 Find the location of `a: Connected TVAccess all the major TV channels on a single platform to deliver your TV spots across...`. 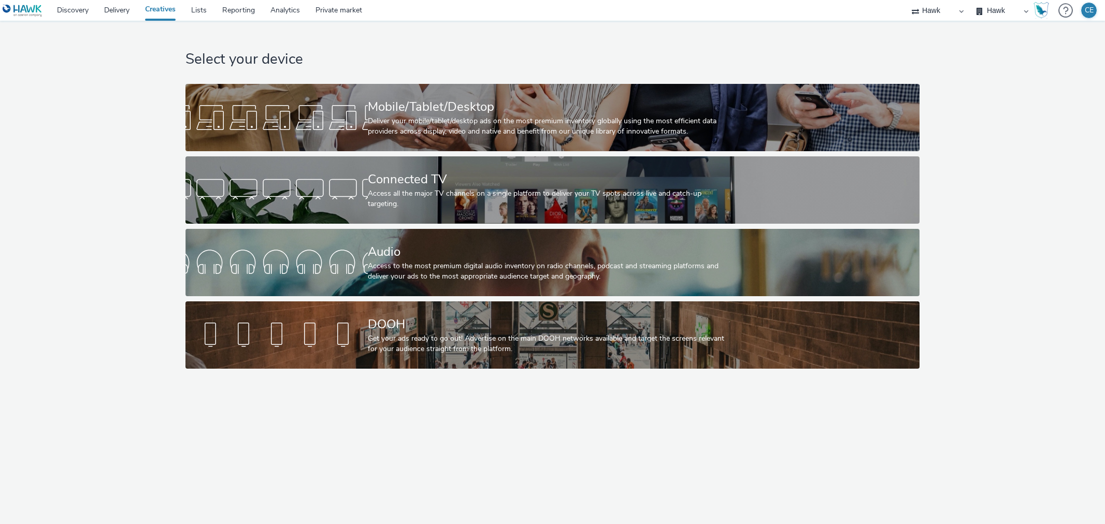

a: Connected TVAccess all the major TV channels on a single platform to deliver your TV spots across... is located at coordinates (552, 190).